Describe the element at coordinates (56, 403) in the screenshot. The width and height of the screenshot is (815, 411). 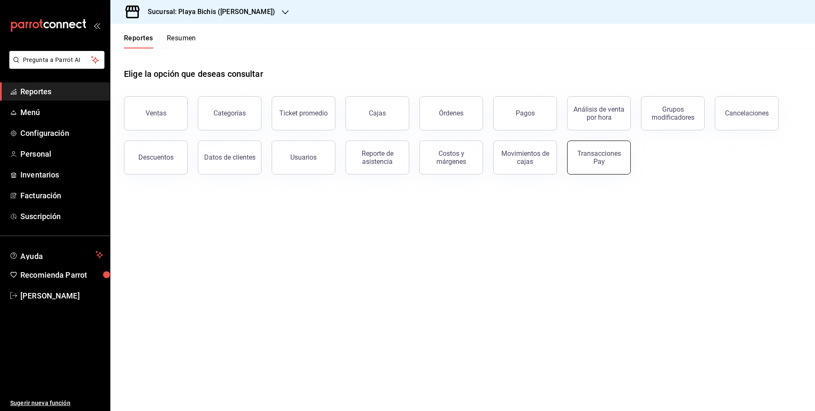
I see `span: Sugerir nueva función` at that location.